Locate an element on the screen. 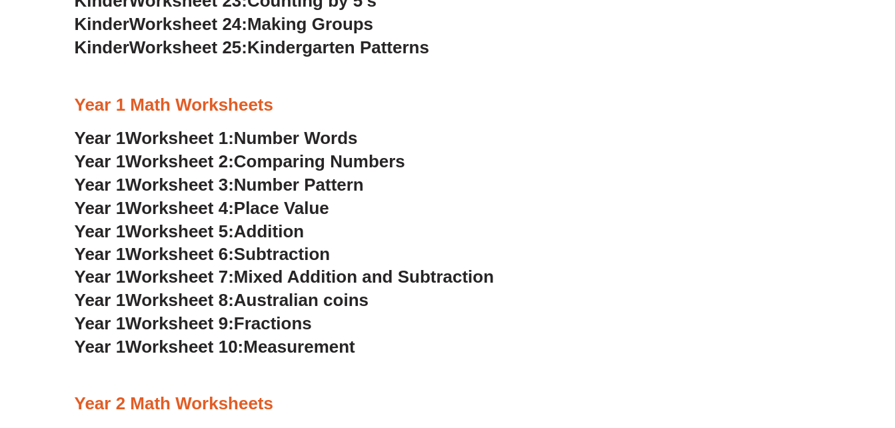  div: Chat Widget is located at coordinates (784, 352).